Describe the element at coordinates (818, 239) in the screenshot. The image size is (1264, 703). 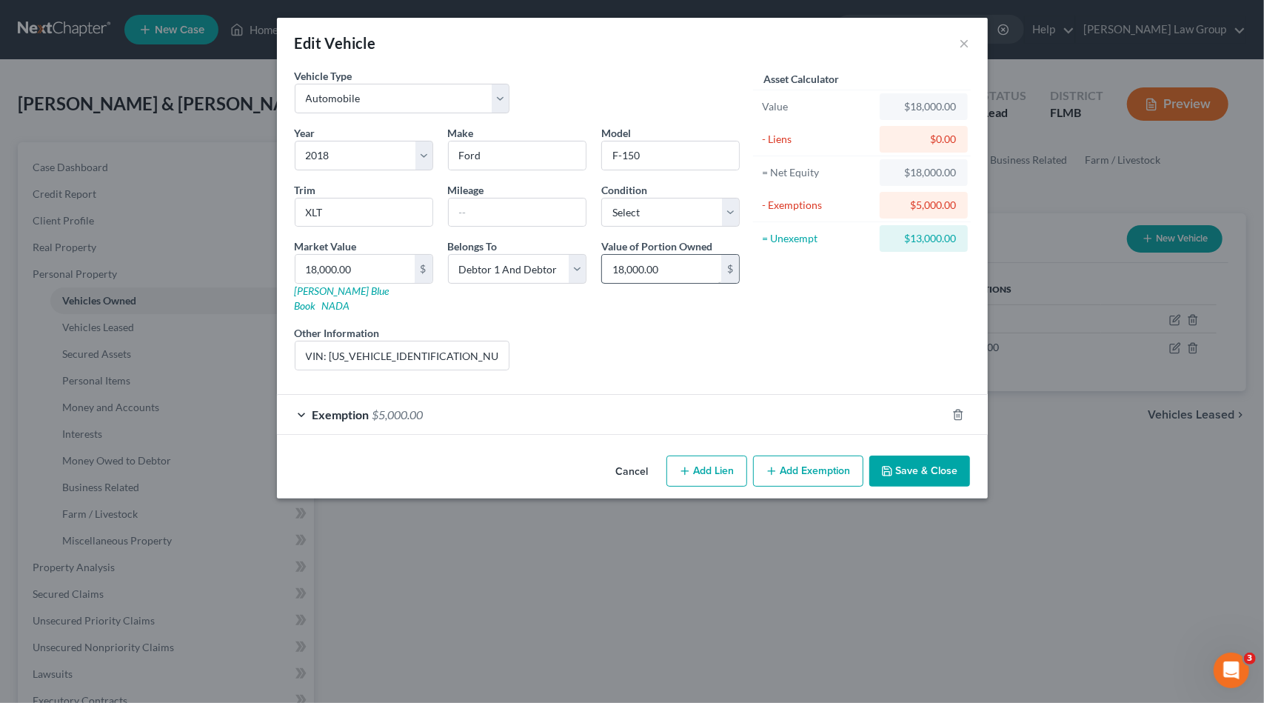
I see `div: = Unexempt` at that location.